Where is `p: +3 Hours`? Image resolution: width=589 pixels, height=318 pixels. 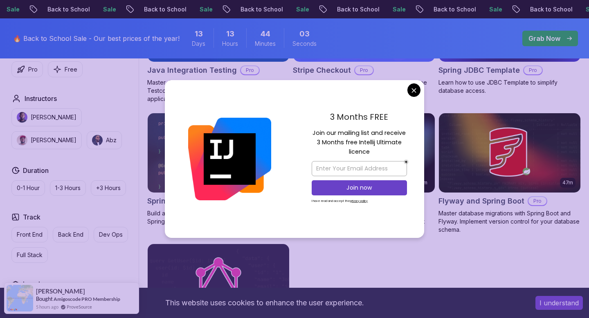
p: +3 Hours is located at coordinates (108, 188).